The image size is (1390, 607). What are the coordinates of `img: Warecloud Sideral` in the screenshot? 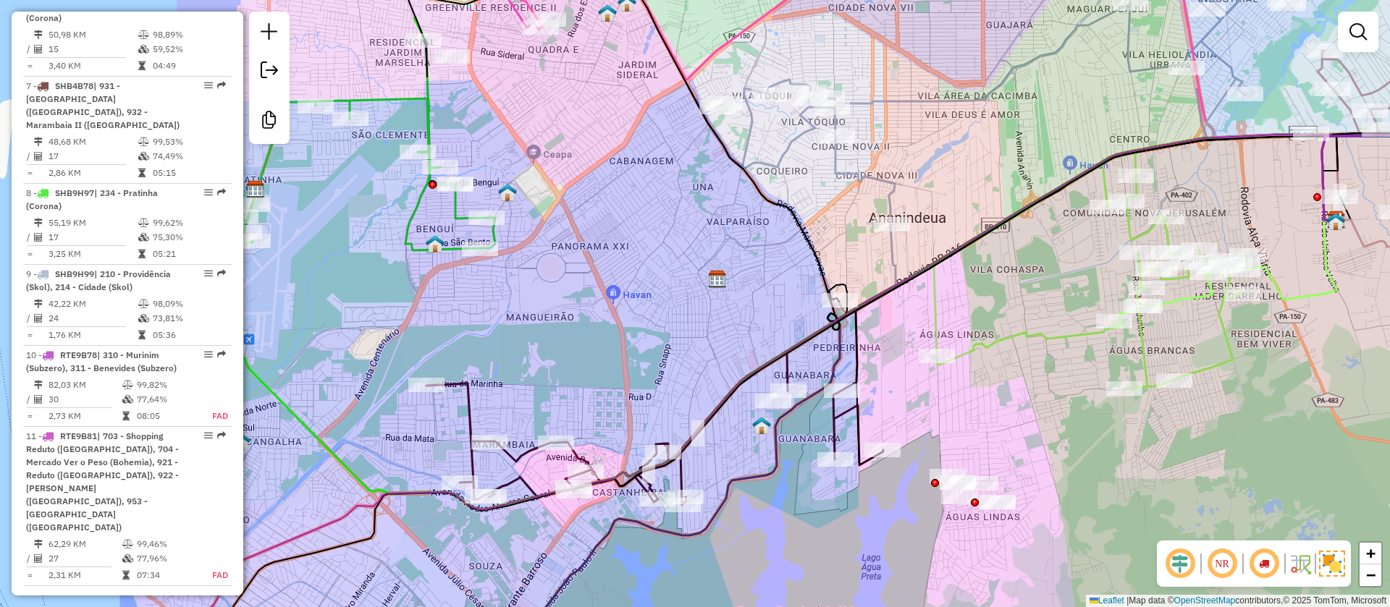 It's located at (607, 13).